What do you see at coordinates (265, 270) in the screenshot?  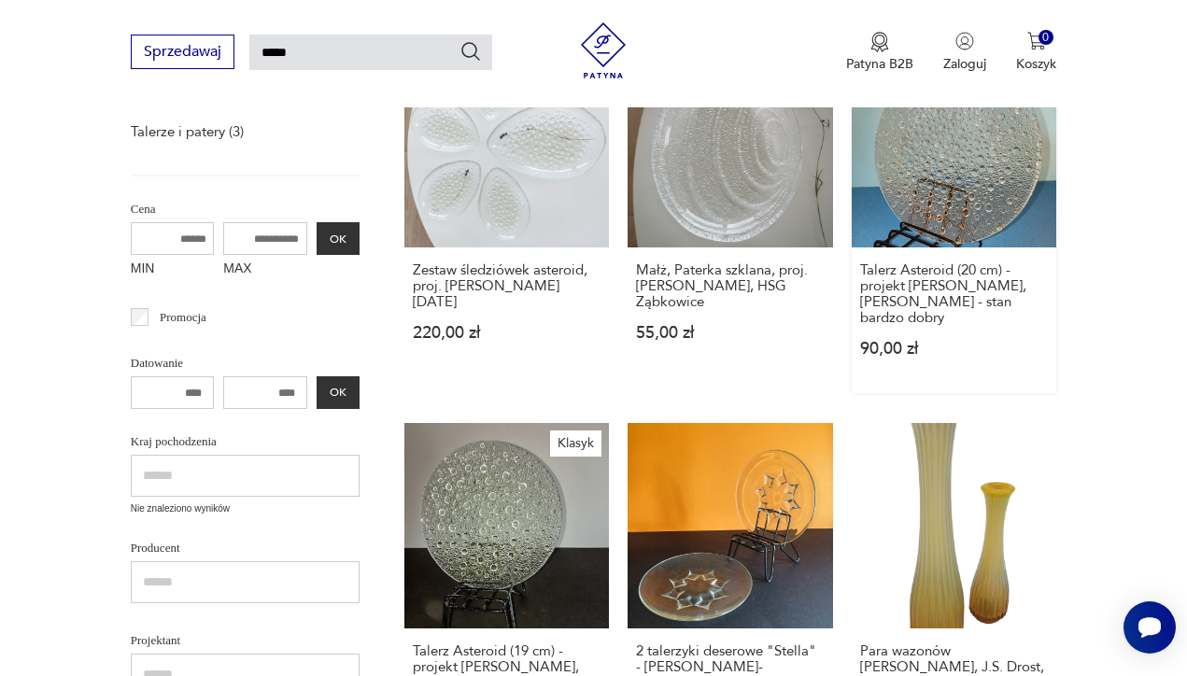 I see `label: MAX` at bounding box center [265, 270].